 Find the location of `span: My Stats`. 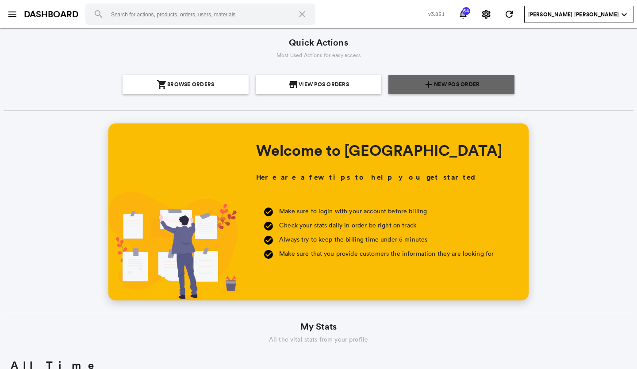

span: My Stats is located at coordinates (318, 326).